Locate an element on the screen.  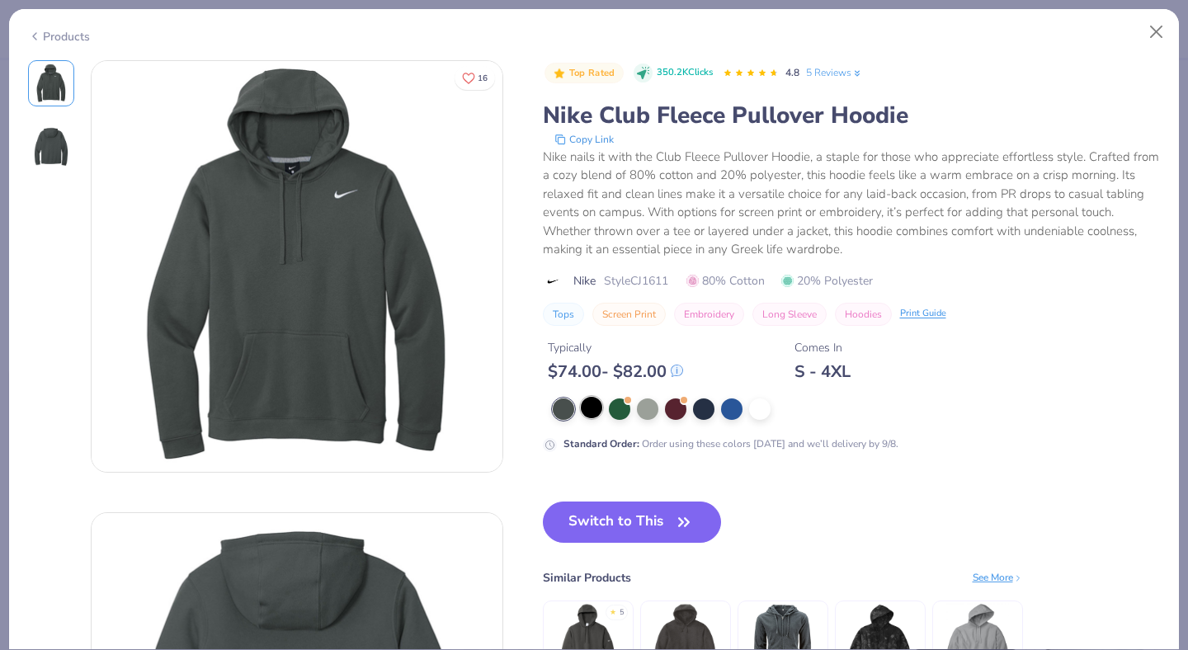
div: Comes In is located at coordinates (822, 347).